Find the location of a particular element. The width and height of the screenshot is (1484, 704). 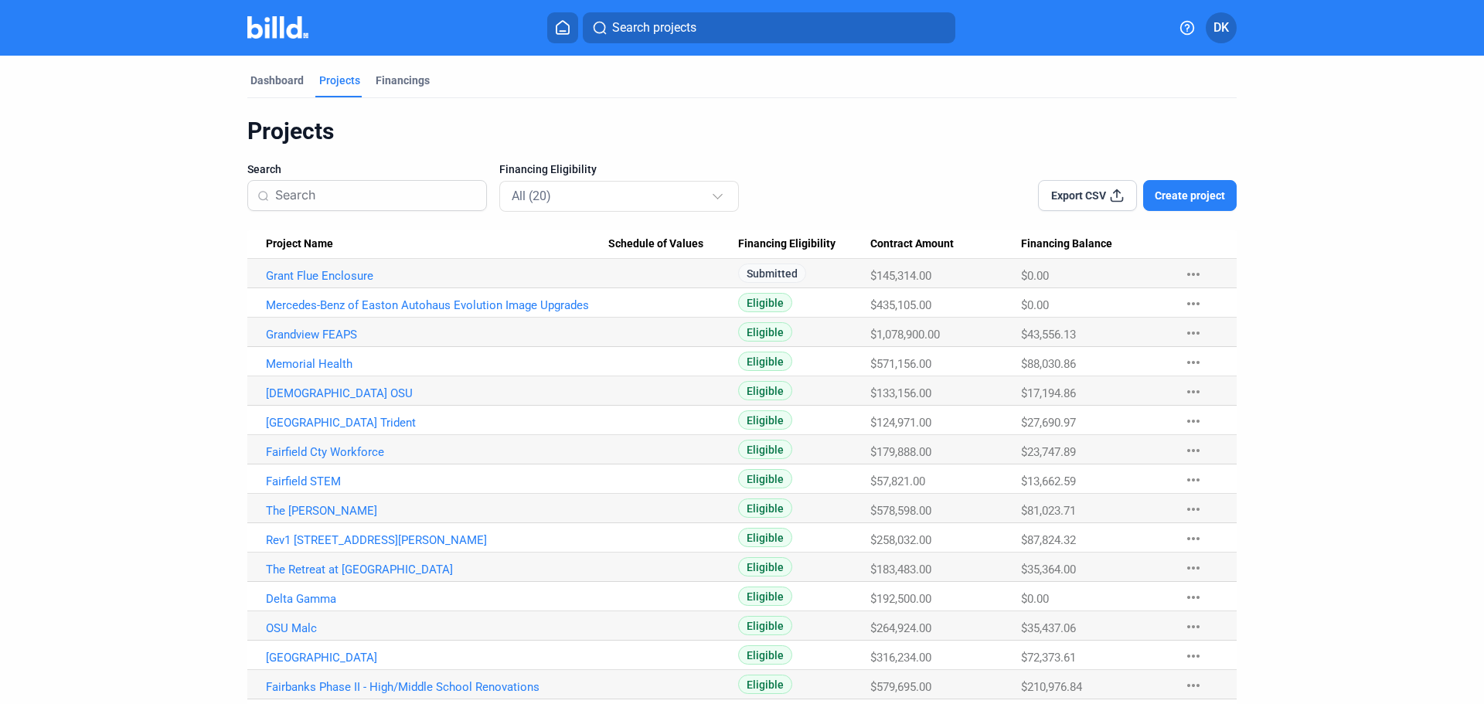

span: $264,924.00 is located at coordinates (900, 628).